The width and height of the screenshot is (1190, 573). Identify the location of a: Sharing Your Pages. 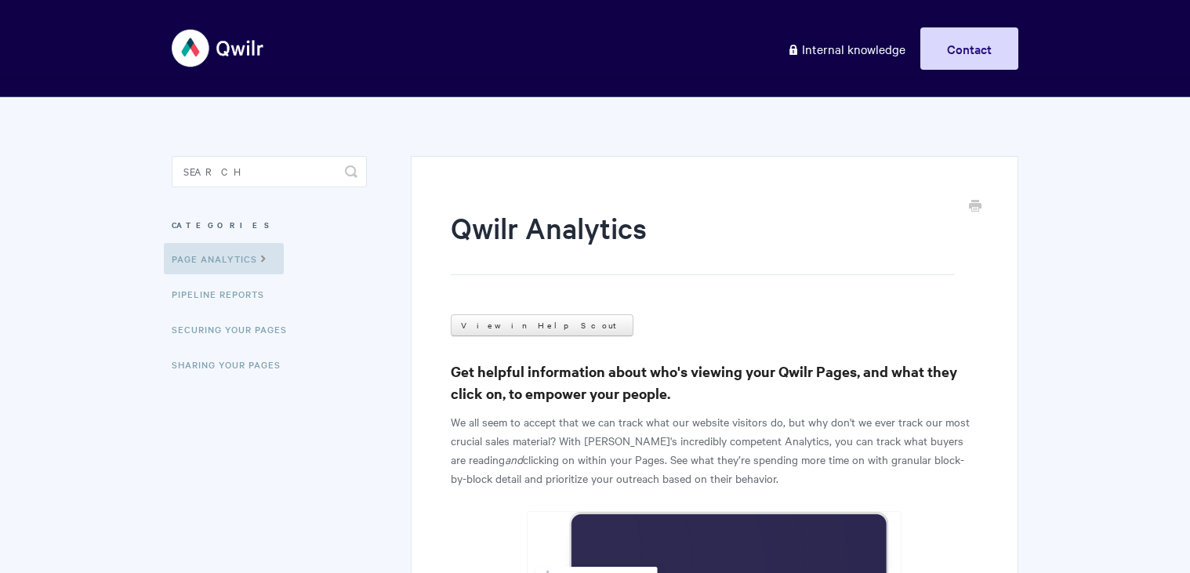
(232, 365).